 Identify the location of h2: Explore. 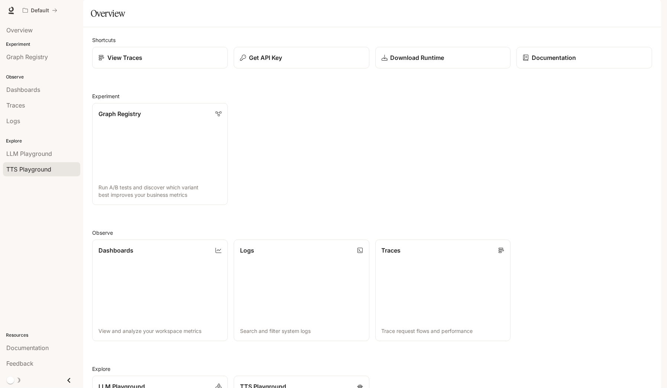
(372, 368).